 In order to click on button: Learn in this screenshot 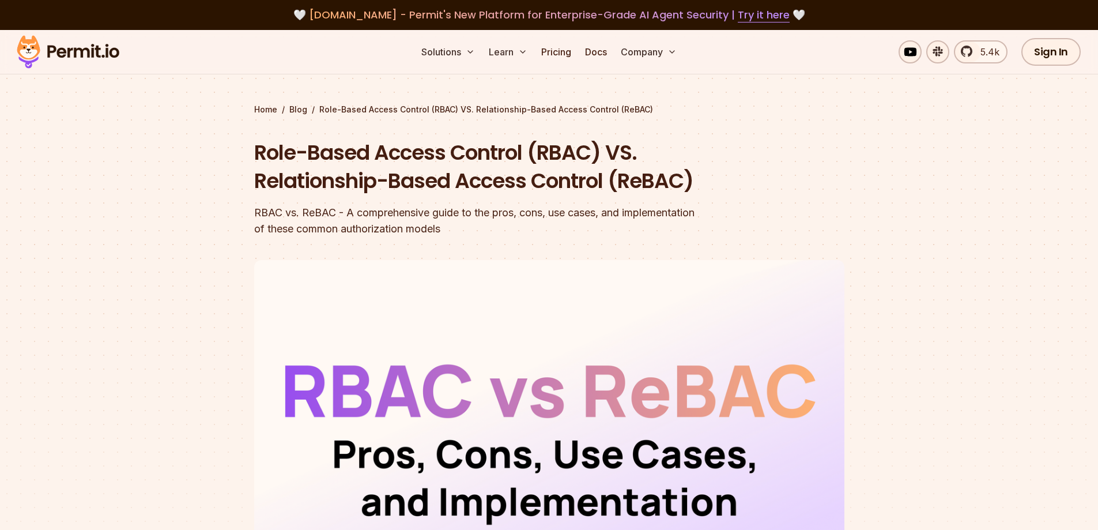, I will do `click(508, 52)`.